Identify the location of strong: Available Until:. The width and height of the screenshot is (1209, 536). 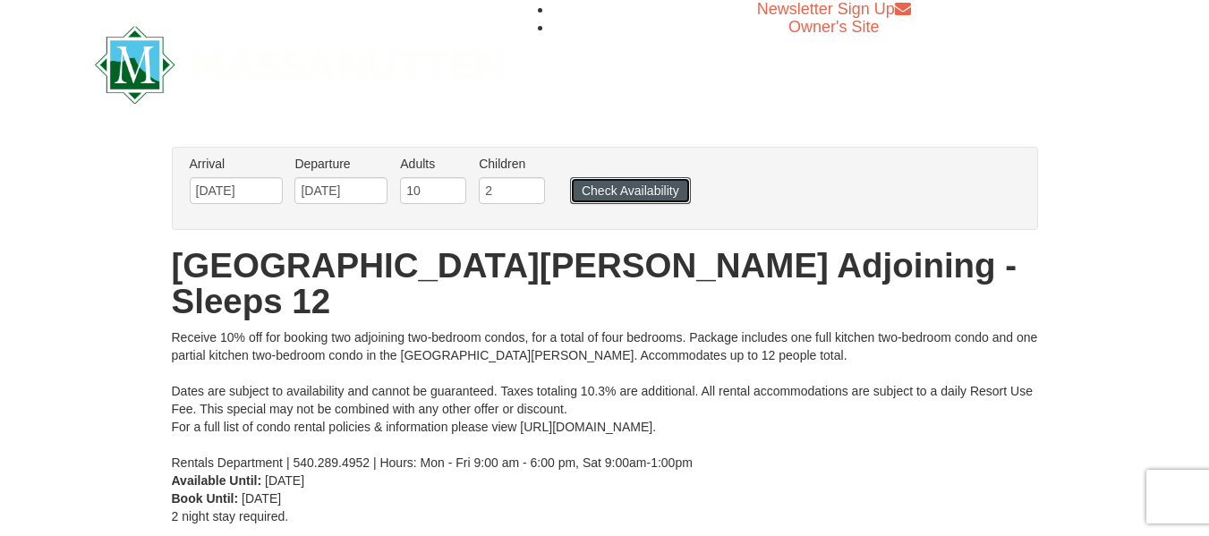
(216, 480).